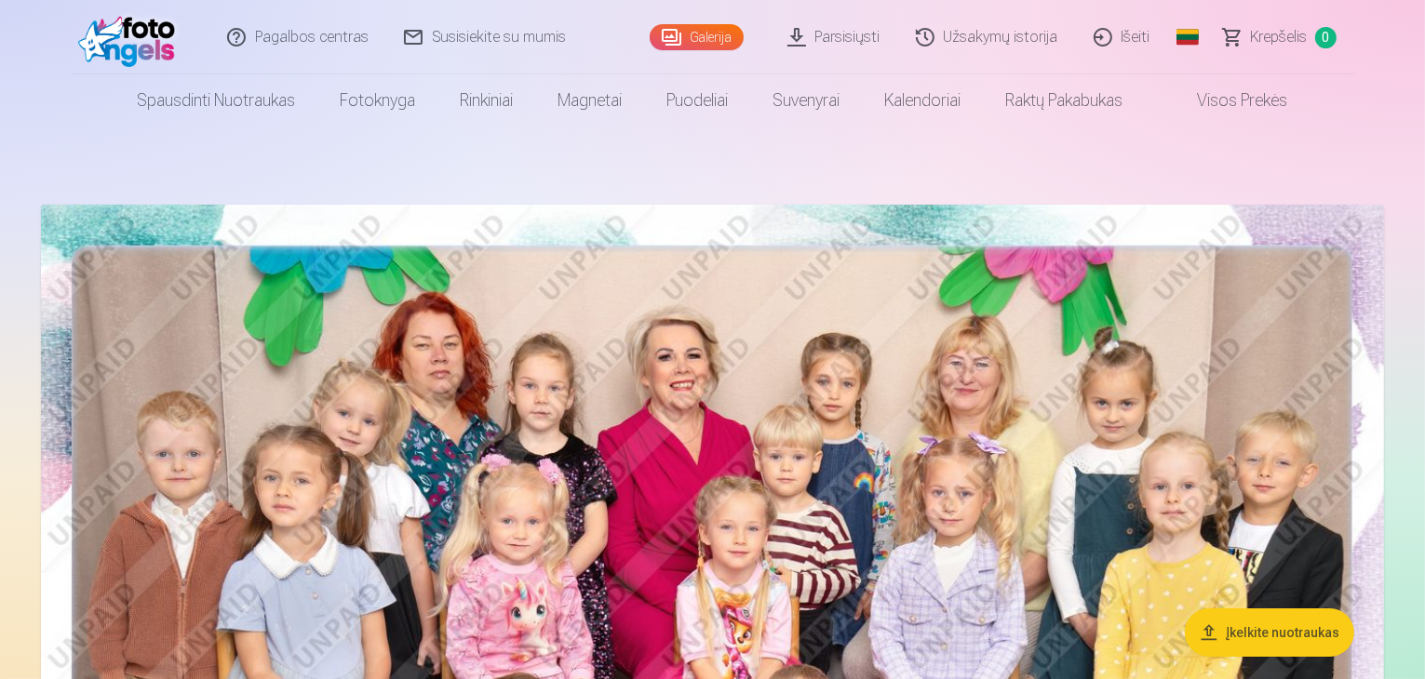  Describe the element at coordinates (696, 37) in the screenshot. I see `a: Galerija` at that location.